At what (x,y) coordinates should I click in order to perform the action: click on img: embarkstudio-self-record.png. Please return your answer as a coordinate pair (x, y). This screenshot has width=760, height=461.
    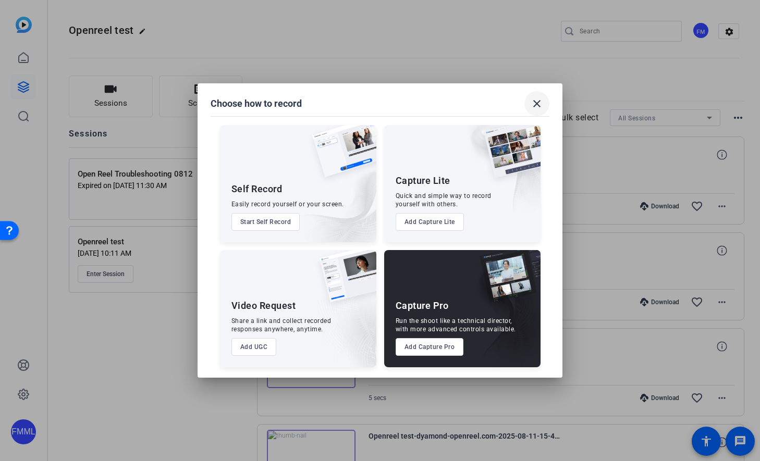
    Looking at the image, I should click on (331, 195).